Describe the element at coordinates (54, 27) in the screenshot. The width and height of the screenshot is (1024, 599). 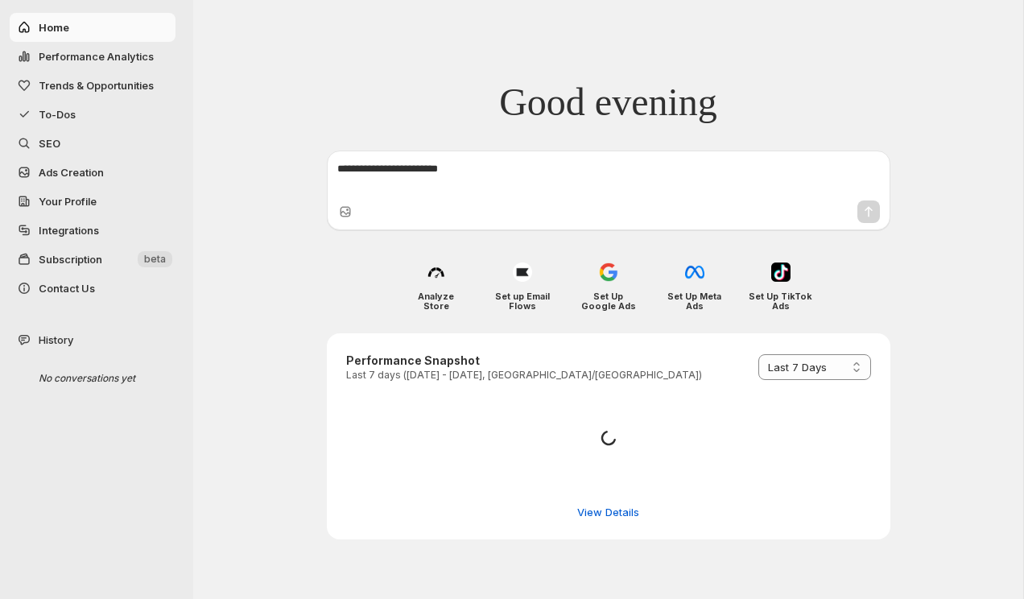
I see `span: Home` at that location.